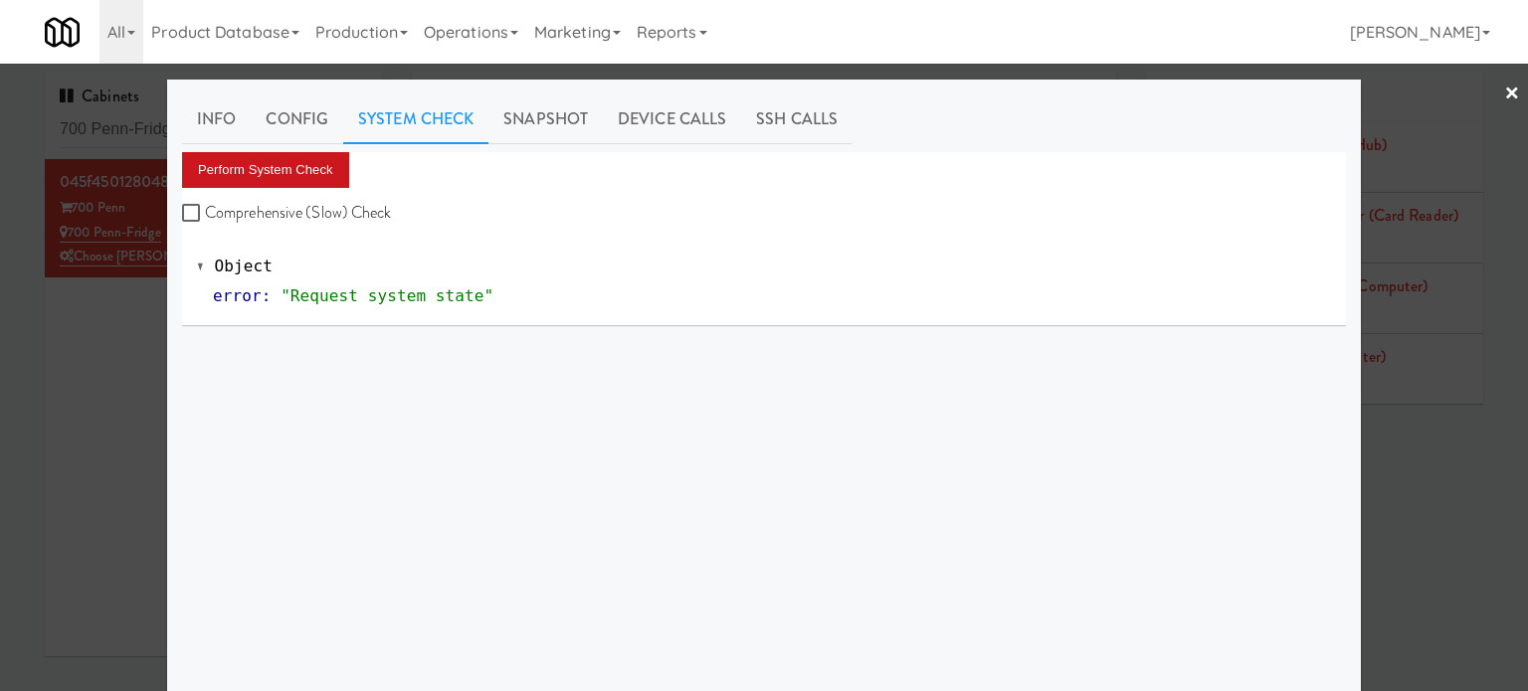  What do you see at coordinates (296, 119) in the screenshot?
I see `a: Config` at bounding box center [296, 119].